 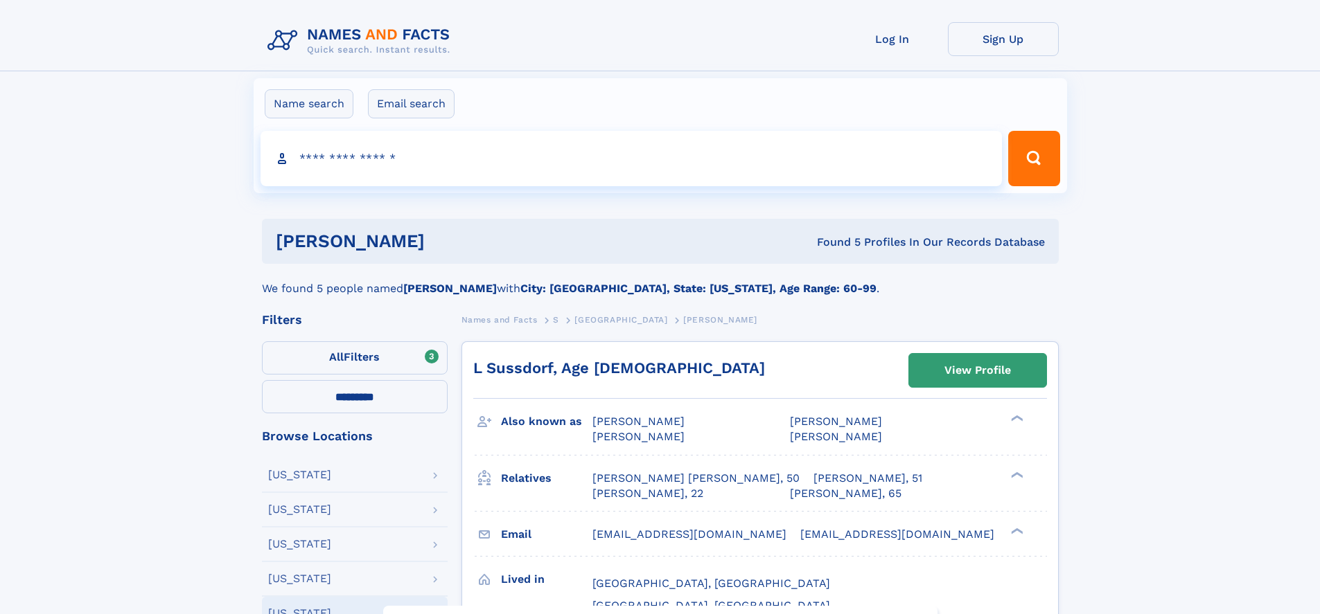 I want to click on a: View Profile, so click(x=977, y=371).